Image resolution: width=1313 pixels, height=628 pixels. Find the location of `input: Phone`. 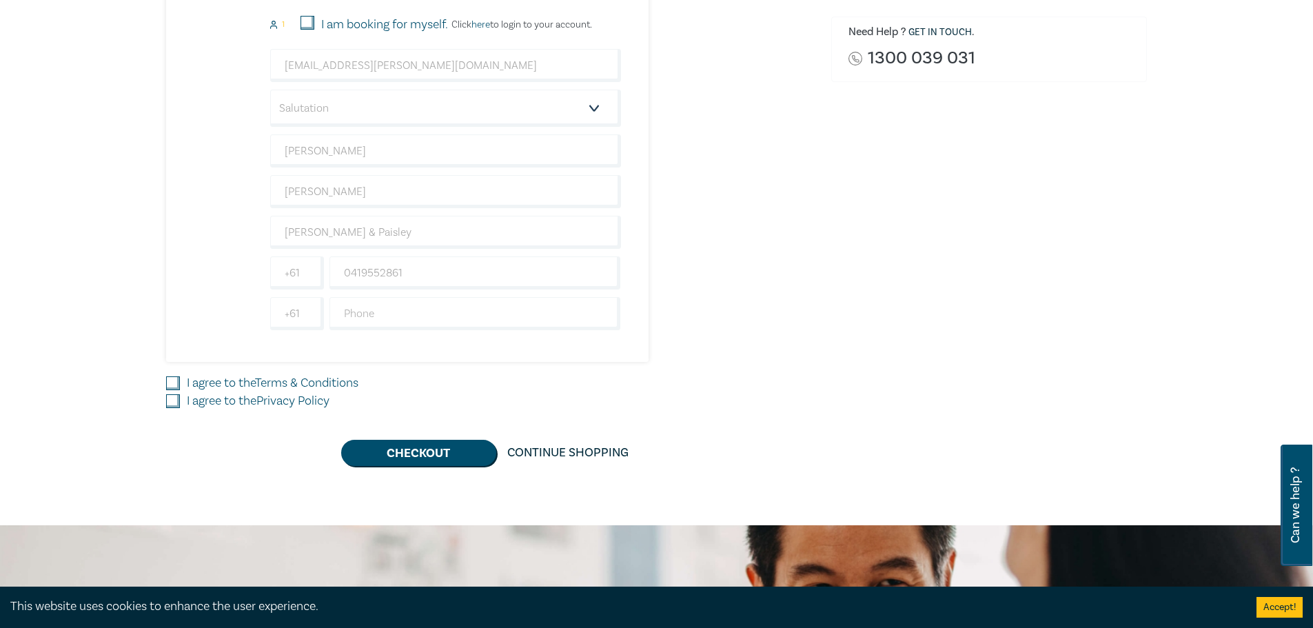

input: Phone is located at coordinates (475, 314).